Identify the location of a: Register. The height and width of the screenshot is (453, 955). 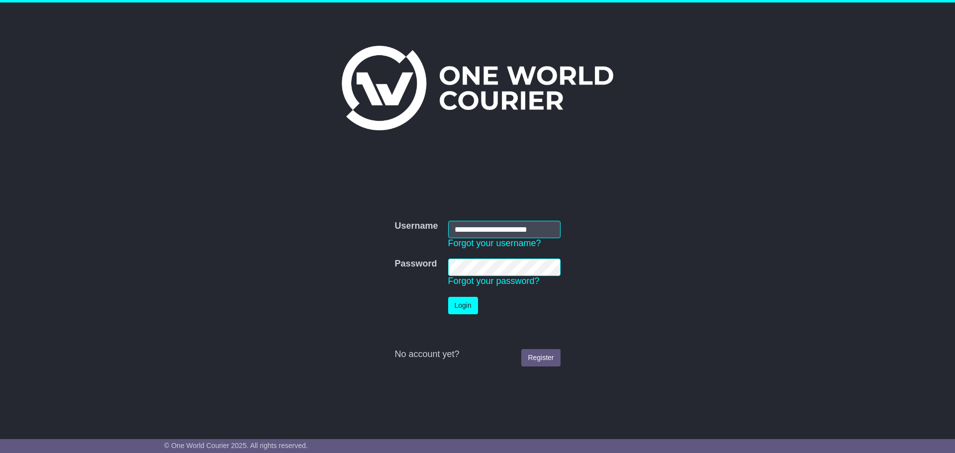
(540, 358).